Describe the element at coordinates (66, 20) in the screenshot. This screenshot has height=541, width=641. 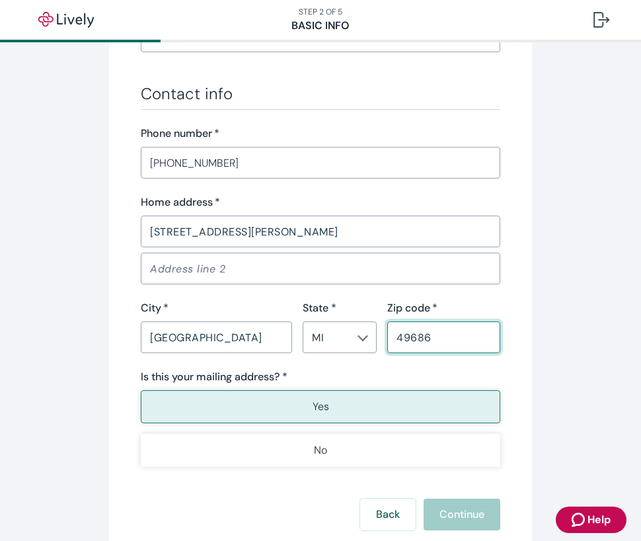
I see `img: Lively` at that location.